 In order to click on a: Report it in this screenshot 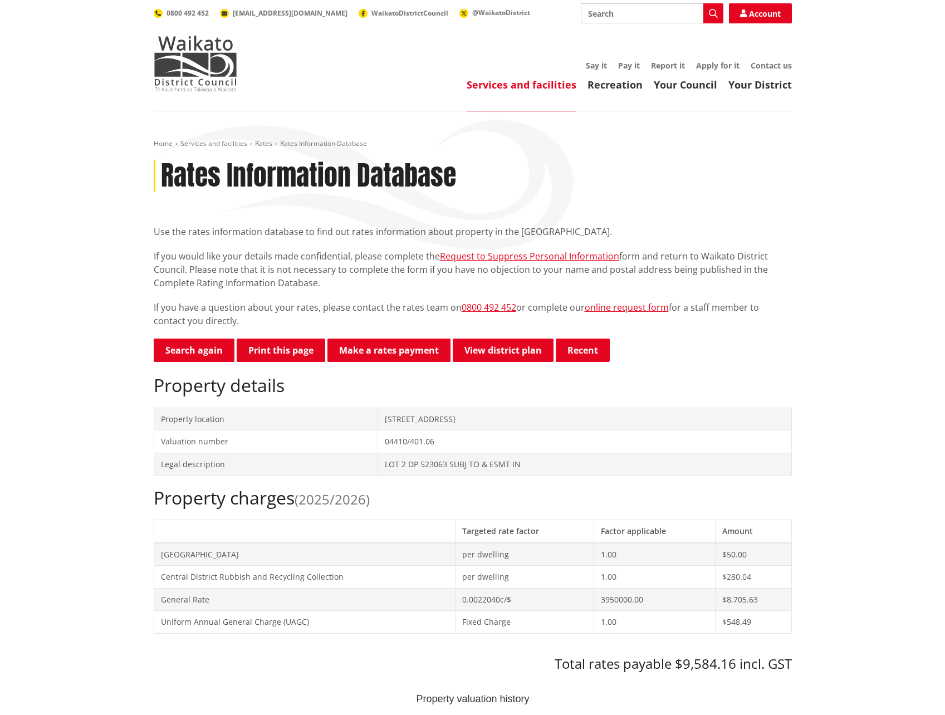, I will do `click(668, 65)`.